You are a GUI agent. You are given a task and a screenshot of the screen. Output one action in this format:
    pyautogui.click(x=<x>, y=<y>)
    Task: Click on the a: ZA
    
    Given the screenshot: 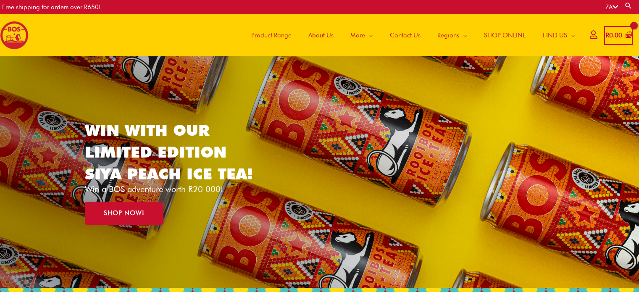 What is the action you would take?
    pyautogui.click(x=612, y=7)
    